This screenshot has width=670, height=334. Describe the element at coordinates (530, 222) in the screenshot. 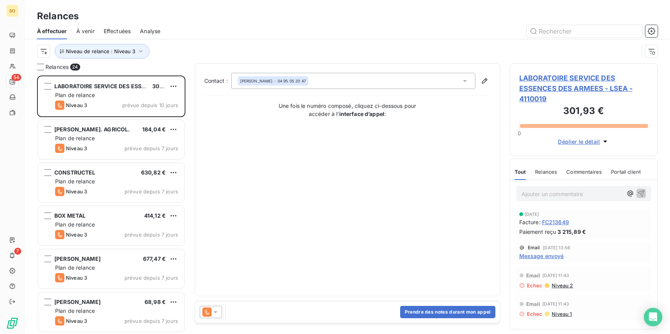

I see `span: Facture :` at that location.